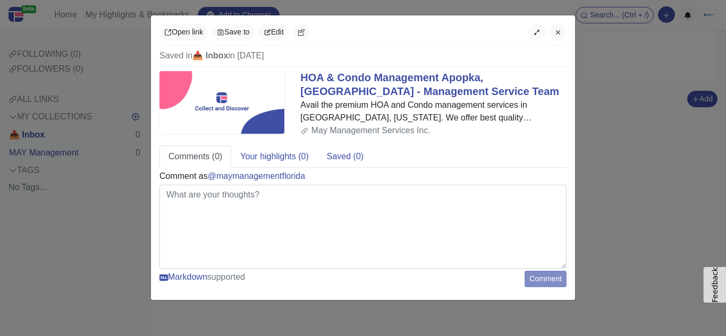 The height and width of the screenshot is (336, 726). Describe the element at coordinates (345, 157) in the screenshot. I see `a: Saved (0)` at that location.